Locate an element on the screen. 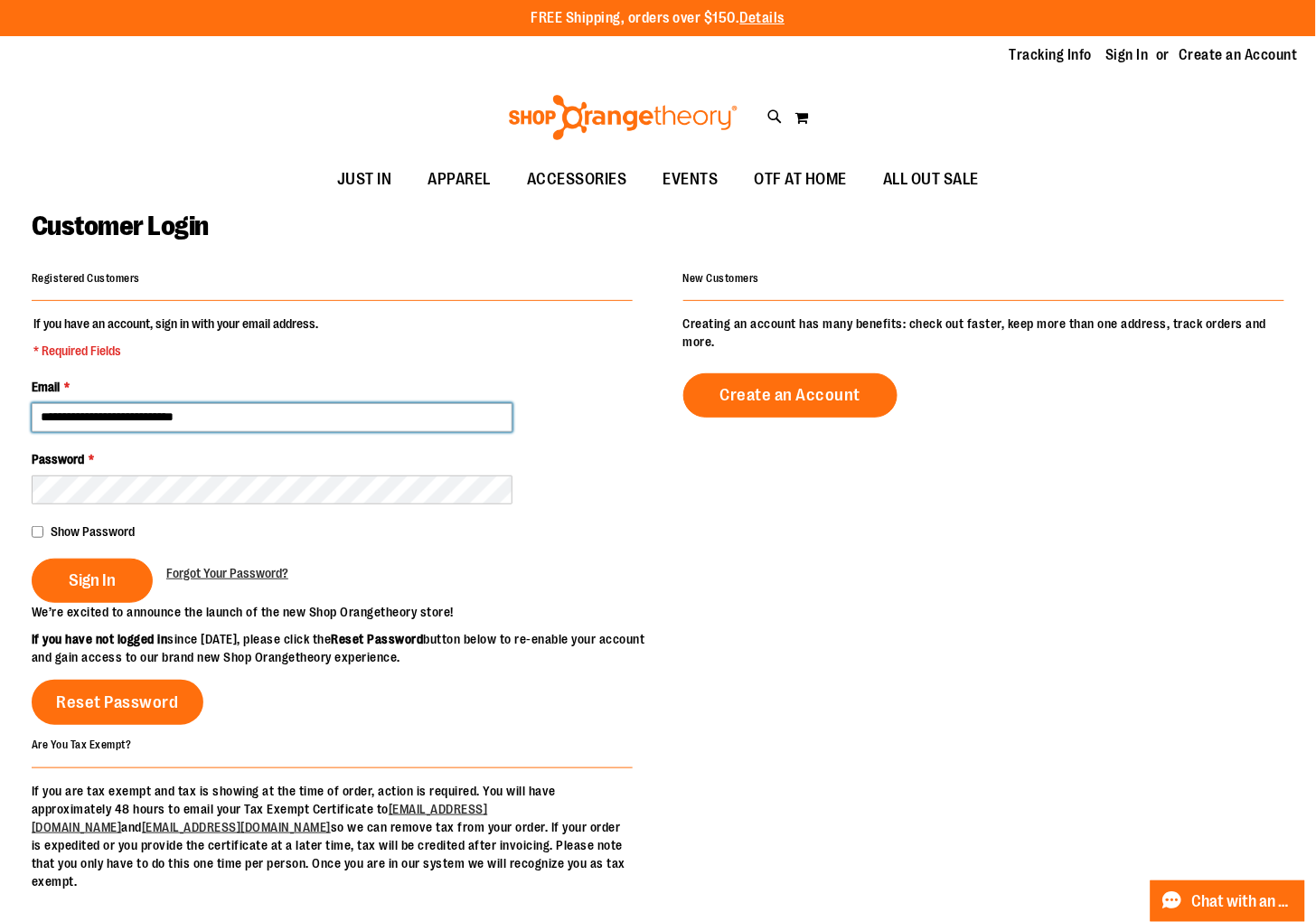 This screenshot has width=1316, height=922. strong: If you have not logged in is located at coordinates (100, 639).